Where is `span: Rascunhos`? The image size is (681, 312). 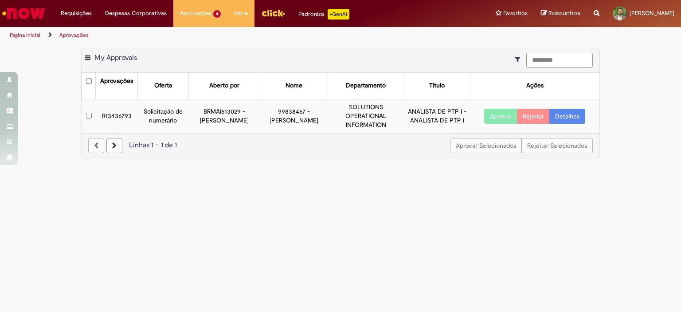 span: Rascunhos is located at coordinates (565, 13).